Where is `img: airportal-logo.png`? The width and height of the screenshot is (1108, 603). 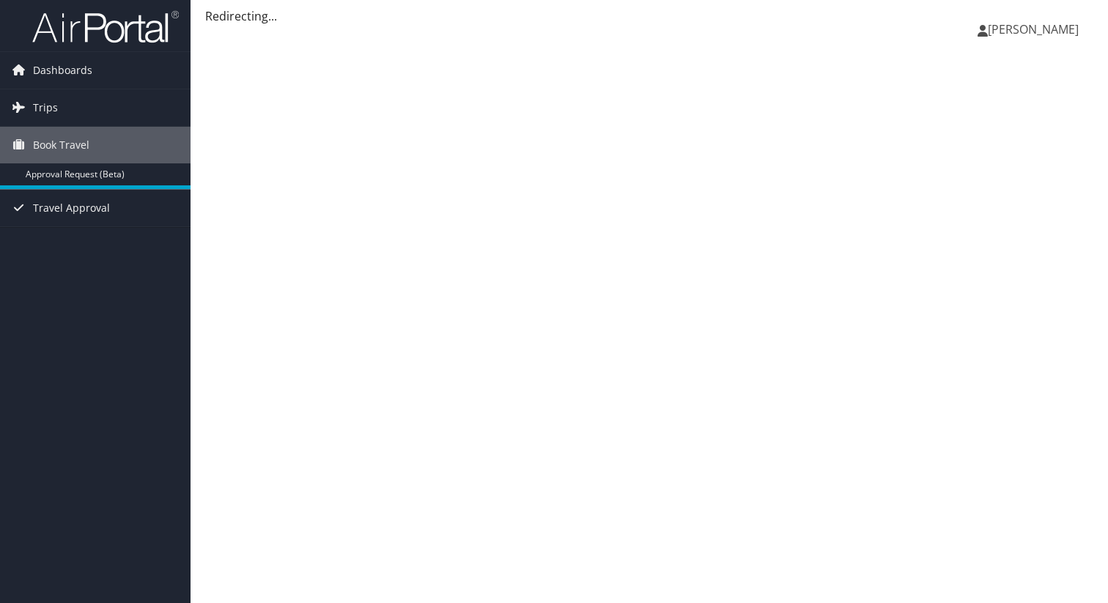
img: airportal-logo.png is located at coordinates (106, 26).